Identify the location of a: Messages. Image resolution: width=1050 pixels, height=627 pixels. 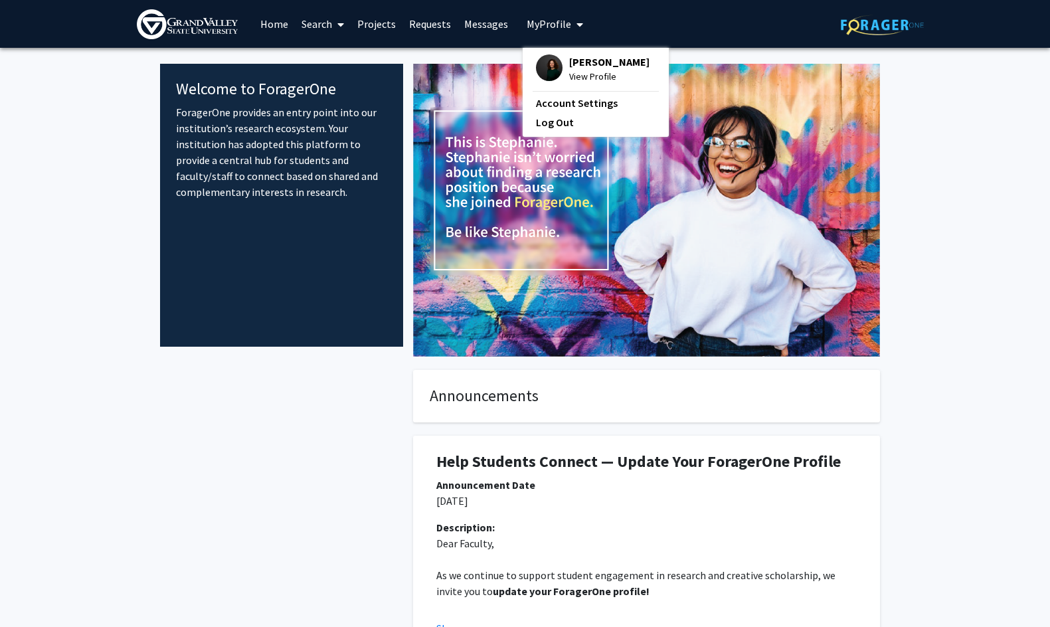
(486, 24).